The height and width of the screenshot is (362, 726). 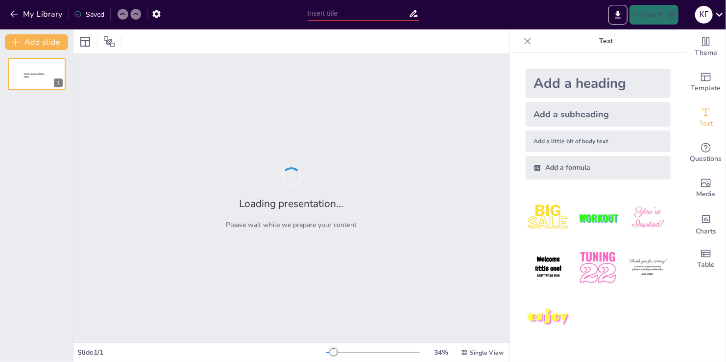 What do you see at coordinates (648, 218) in the screenshot?
I see `img: 3.jpeg` at bounding box center [648, 218].